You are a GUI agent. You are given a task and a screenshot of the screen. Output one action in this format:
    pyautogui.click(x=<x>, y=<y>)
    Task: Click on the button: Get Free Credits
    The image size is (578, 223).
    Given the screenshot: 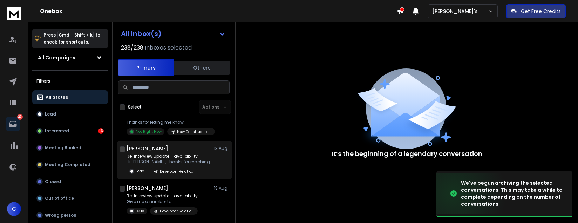 What is the action you would take?
    pyautogui.click(x=536, y=11)
    